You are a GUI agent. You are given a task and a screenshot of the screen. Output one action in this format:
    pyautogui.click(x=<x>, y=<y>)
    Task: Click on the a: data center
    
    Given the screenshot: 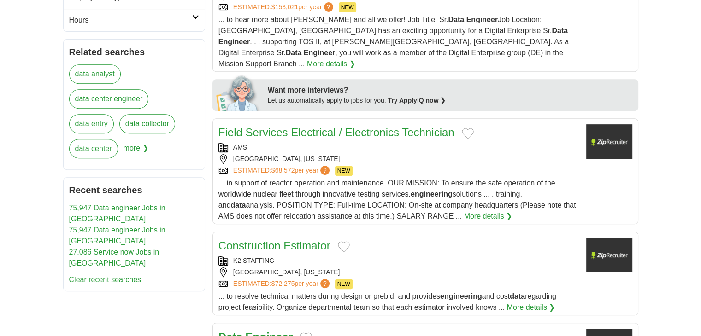 What is the action you would take?
    pyautogui.click(x=94, y=149)
    